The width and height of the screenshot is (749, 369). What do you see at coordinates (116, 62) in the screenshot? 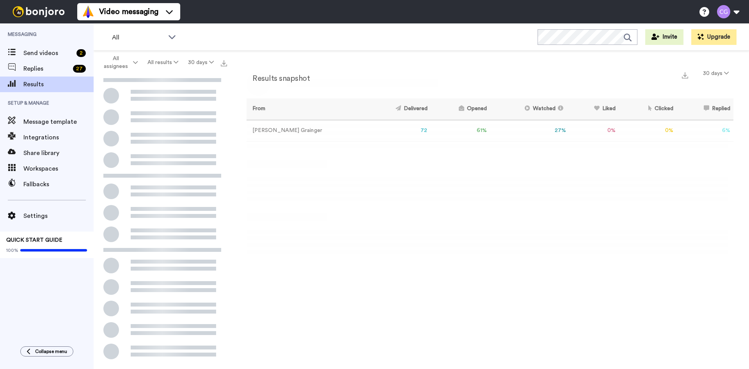
I see `span: All assignees` at bounding box center [116, 62].